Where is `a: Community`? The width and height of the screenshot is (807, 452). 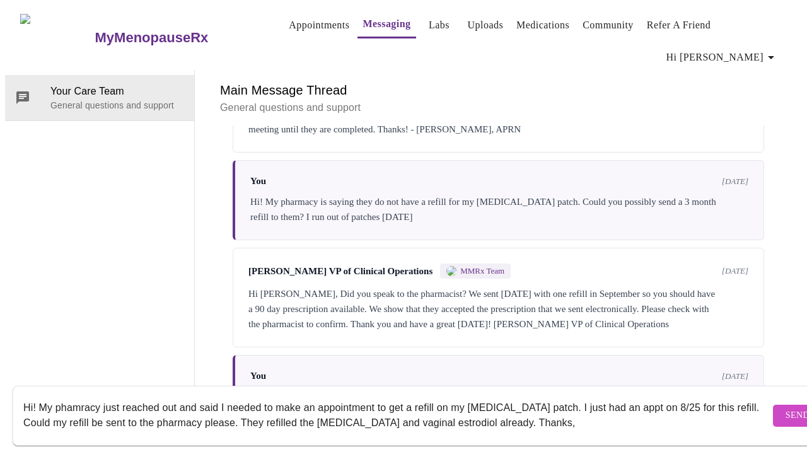 a: Community is located at coordinates (608, 25).